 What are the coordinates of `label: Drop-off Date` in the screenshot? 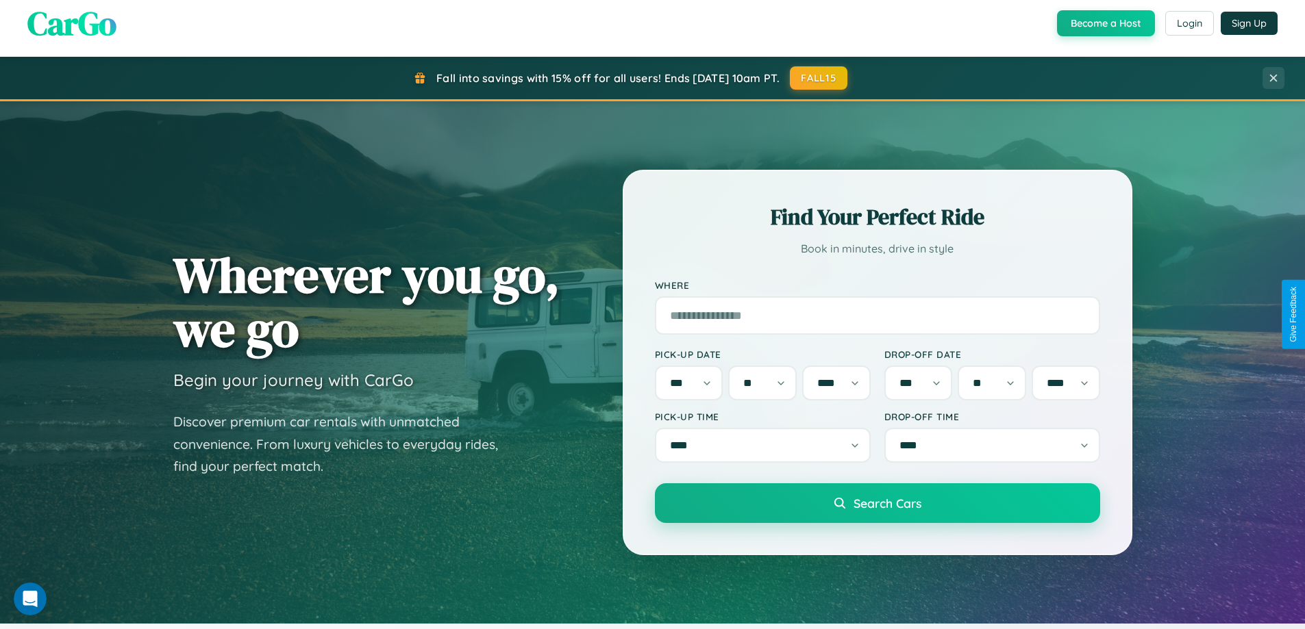 It's located at (992, 354).